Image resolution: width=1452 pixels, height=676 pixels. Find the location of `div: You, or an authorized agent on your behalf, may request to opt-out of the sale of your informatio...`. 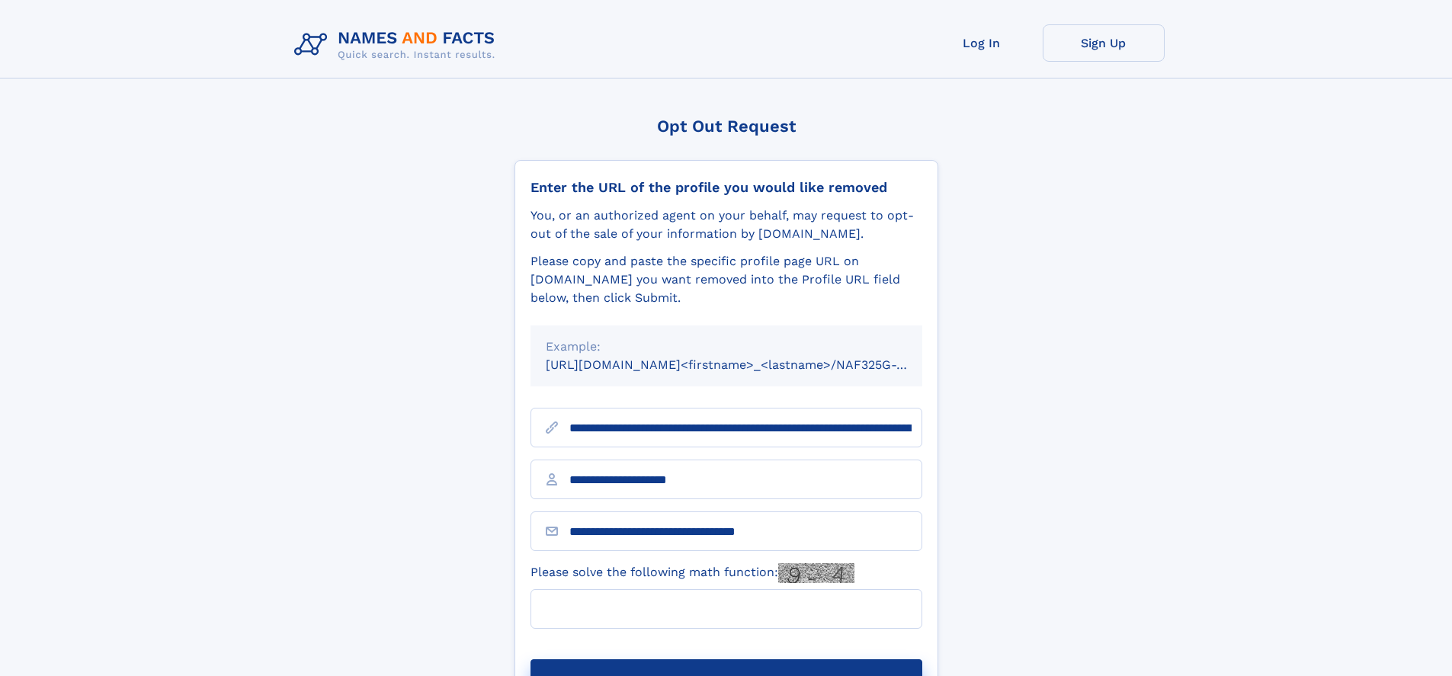

div: You, or an authorized agent on your behalf, may request to opt-out of the sale of your informatio... is located at coordinates (726, 225).